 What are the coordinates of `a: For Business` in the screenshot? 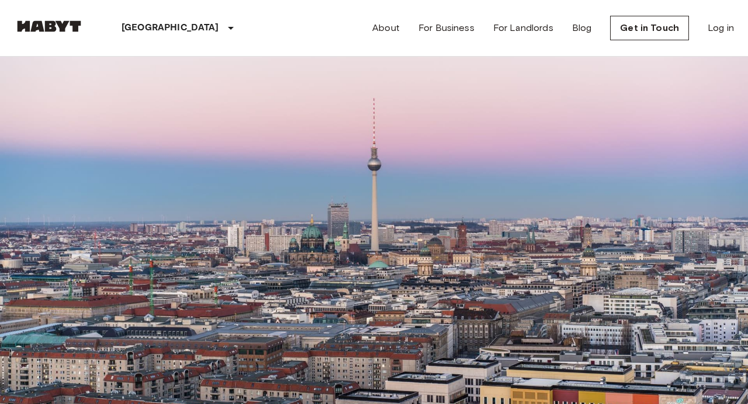 It's located at (446, 28).